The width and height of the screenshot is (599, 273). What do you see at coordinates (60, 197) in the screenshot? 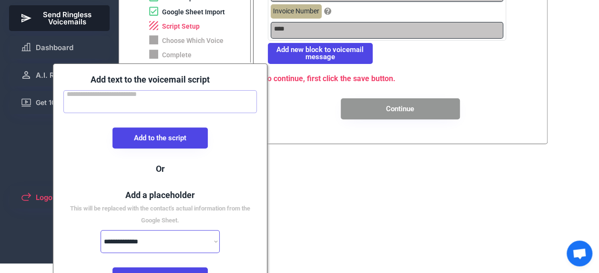
I see `button: Logout` at bounding box center [60, 197].